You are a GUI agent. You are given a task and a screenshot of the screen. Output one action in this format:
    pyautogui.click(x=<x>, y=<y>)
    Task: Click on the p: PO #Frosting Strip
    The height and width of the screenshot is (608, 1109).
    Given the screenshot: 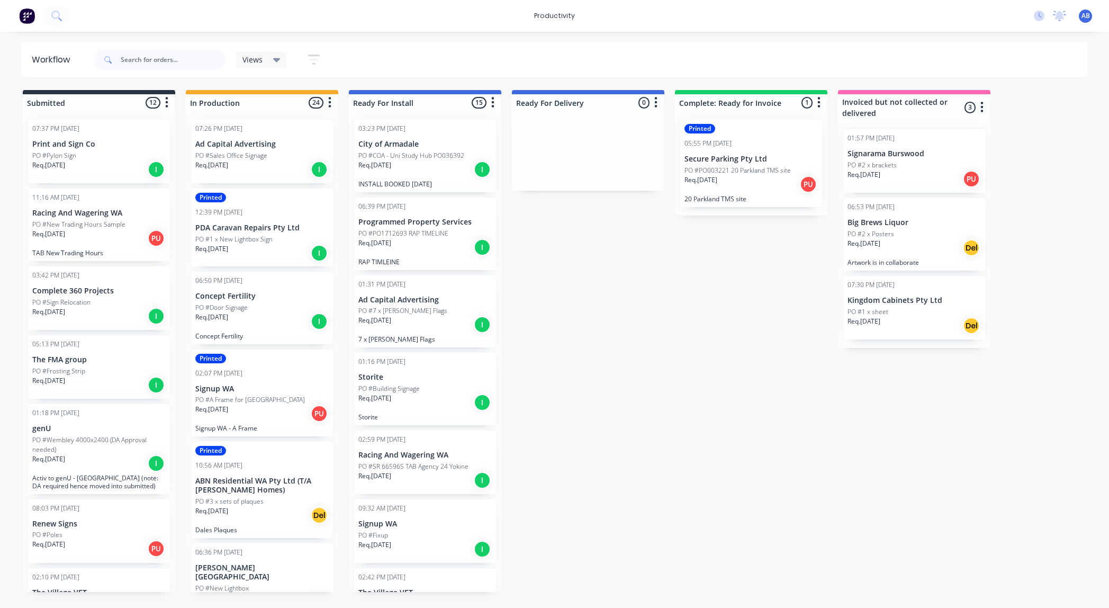 What is the action you would take?
    pyautogui.click(x=59, y=371)
    